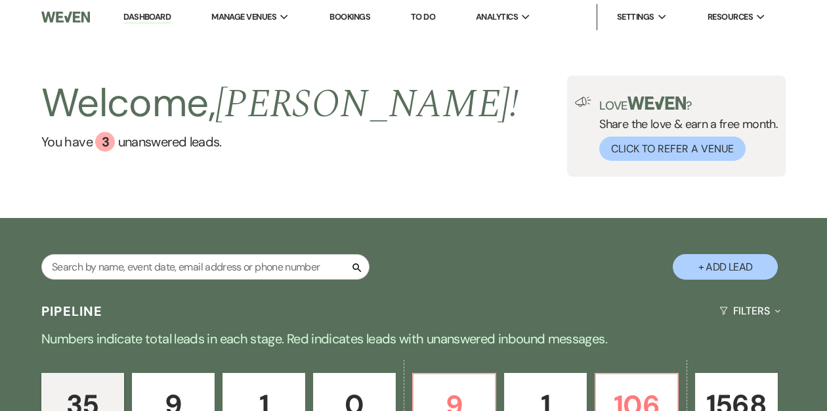 The width and height of the screenshot is (827, 411). Describe the element at coordinates (685, 129) in the screenshot. I see `div: Share the love & earn a free month.` at that location.